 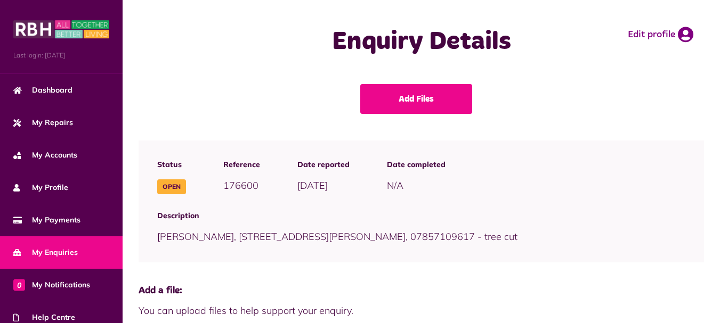 I want to click on span: Date reported, so click(x=323, y=165).